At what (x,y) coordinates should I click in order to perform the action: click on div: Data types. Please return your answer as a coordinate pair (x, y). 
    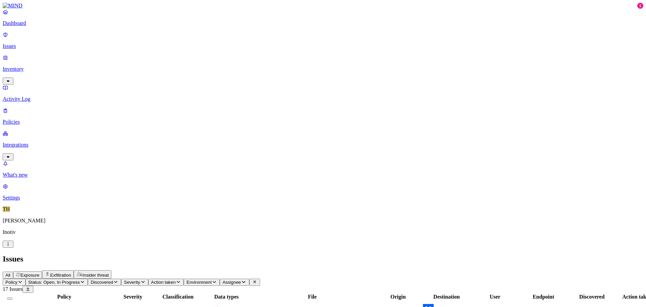
    Looking at the image, I should click on (227, 297).